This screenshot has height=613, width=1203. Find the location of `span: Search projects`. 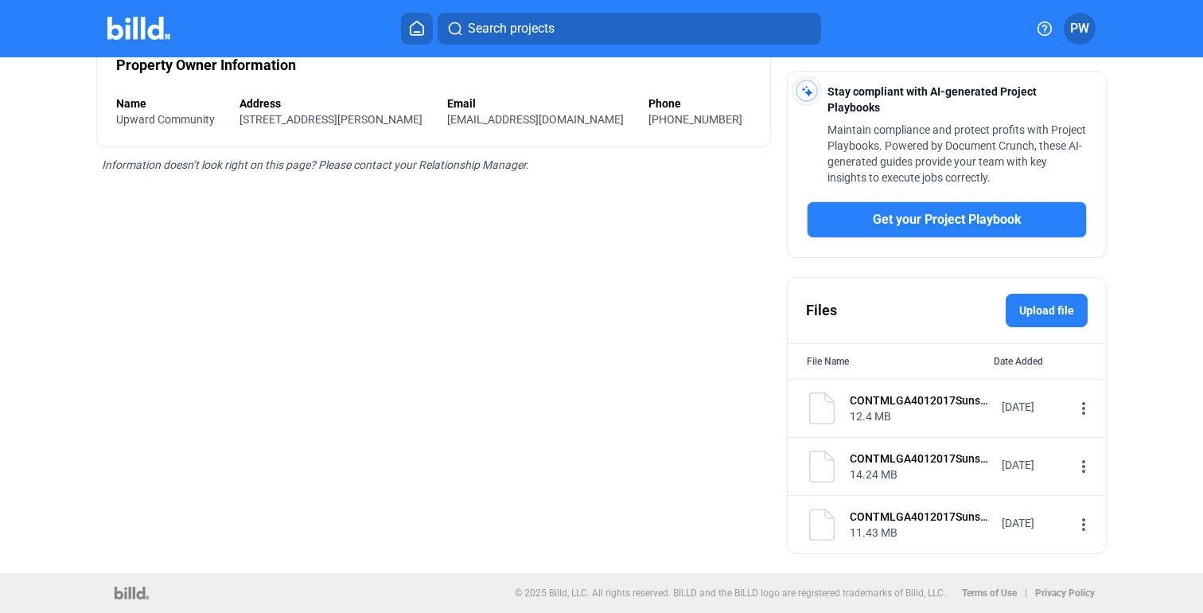

span: Search projects is located at coordinates (511, 29).